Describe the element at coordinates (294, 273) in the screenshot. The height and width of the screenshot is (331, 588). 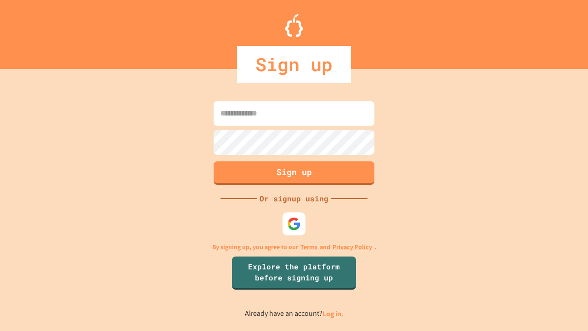
I see `a: Explore the platform before signing up` at that location.